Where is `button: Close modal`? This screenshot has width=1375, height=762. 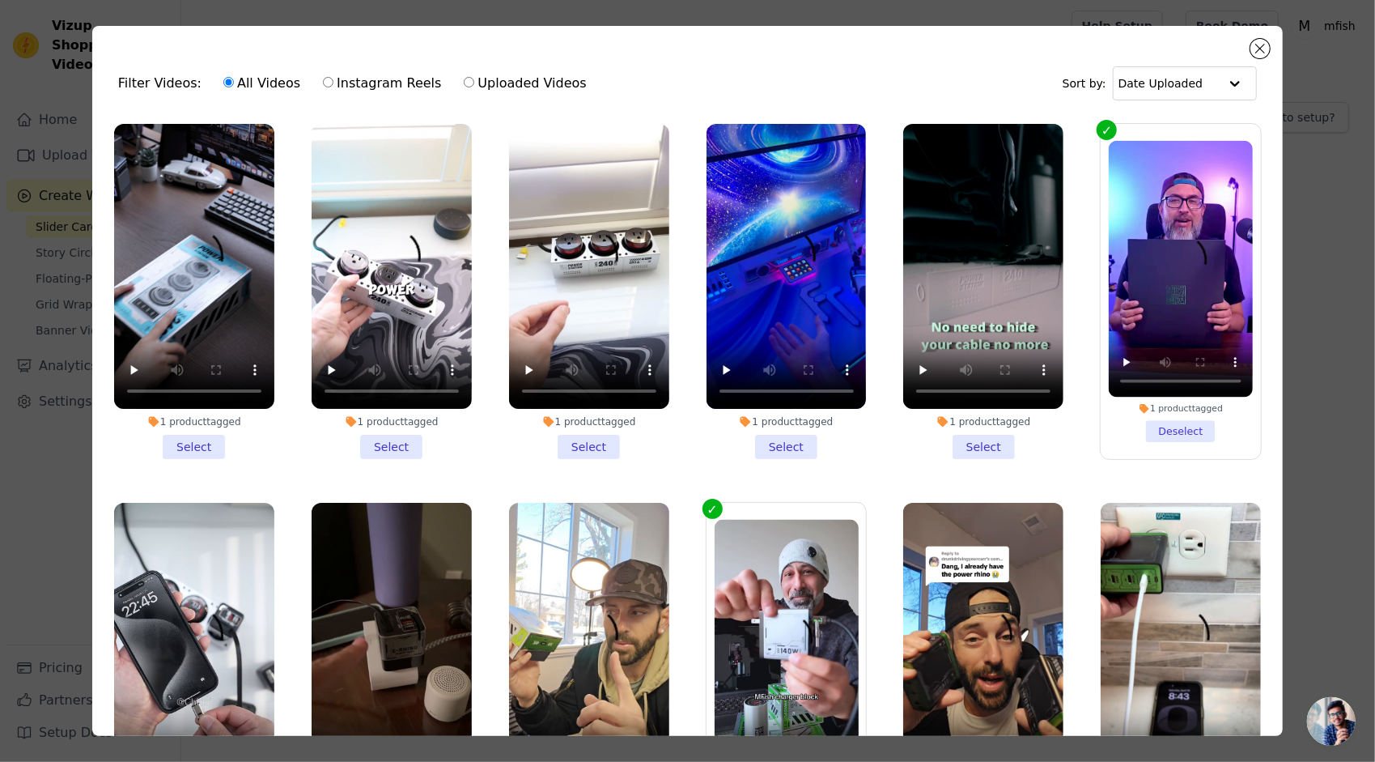
button: Close modal is located at coordinates (1260, 49).